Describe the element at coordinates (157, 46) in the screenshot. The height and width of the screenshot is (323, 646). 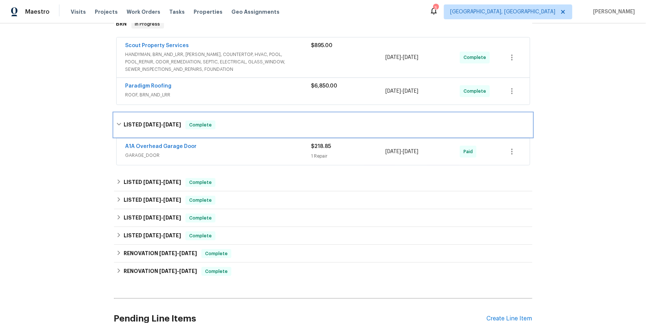
I see `a: Scout Property Services` at that location.